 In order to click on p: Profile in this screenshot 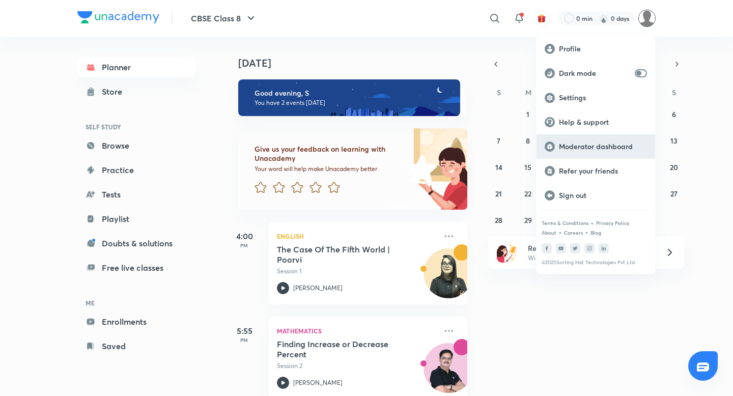, I will do `click(603, 49)`.